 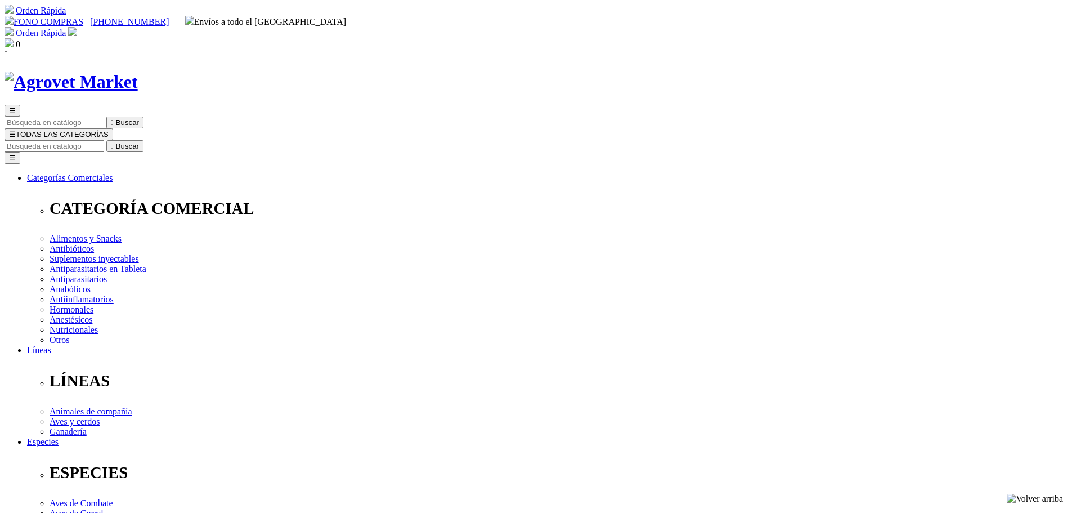 I want to click on a: Antiinflamatorios, so click(x=82, y=299).